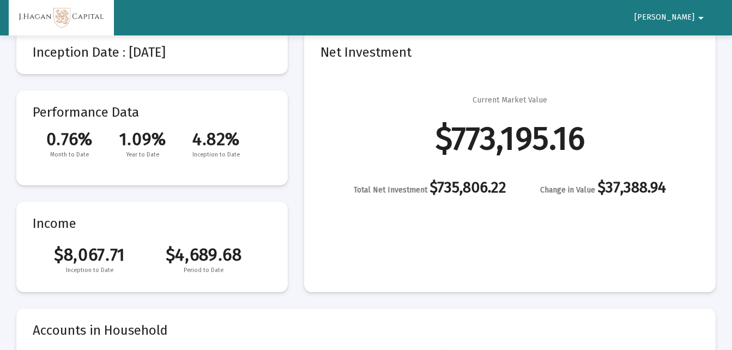 The image size is (732, 350). Describe the element at coordinates (89, 255) in the screenshot. I see `span: $8,067.71` at that location.